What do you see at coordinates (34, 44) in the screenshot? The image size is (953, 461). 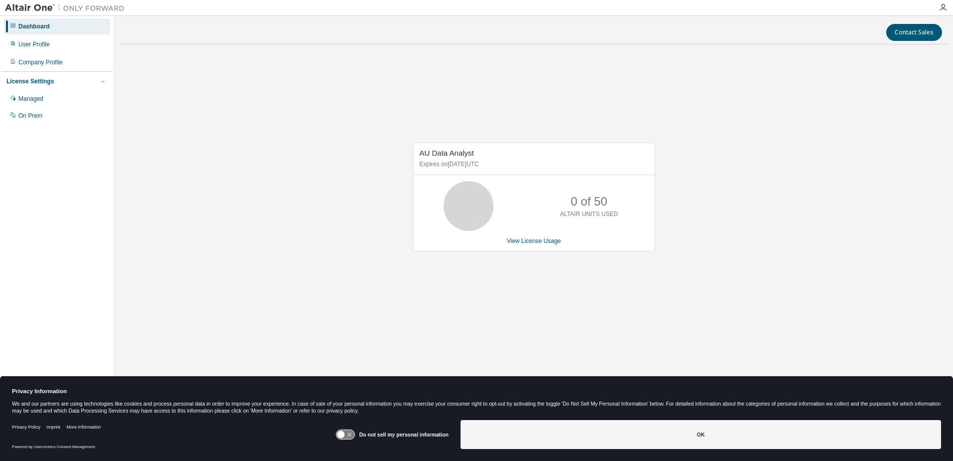 I see `div: User Profile` at bounding box center [34, 44].